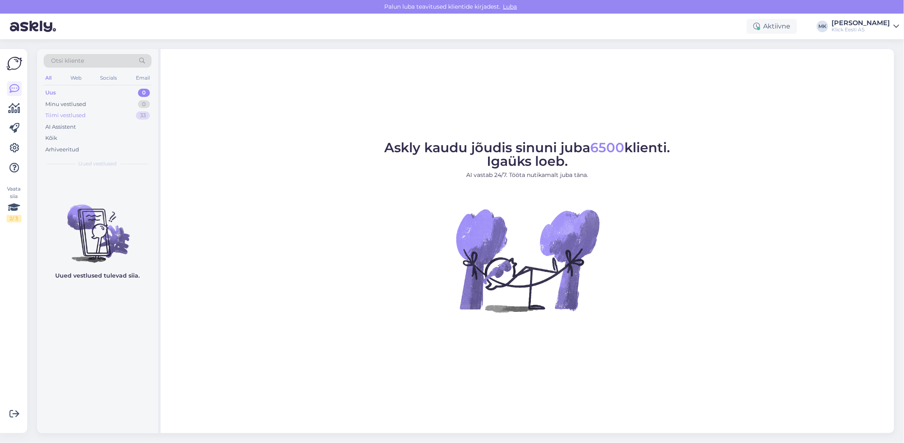 The width and height of the screenshot is (904, 443). What do you see at coordinates (108, 78) in the screenshot?
I see `div: Socials` at bounding box center [108, 78].